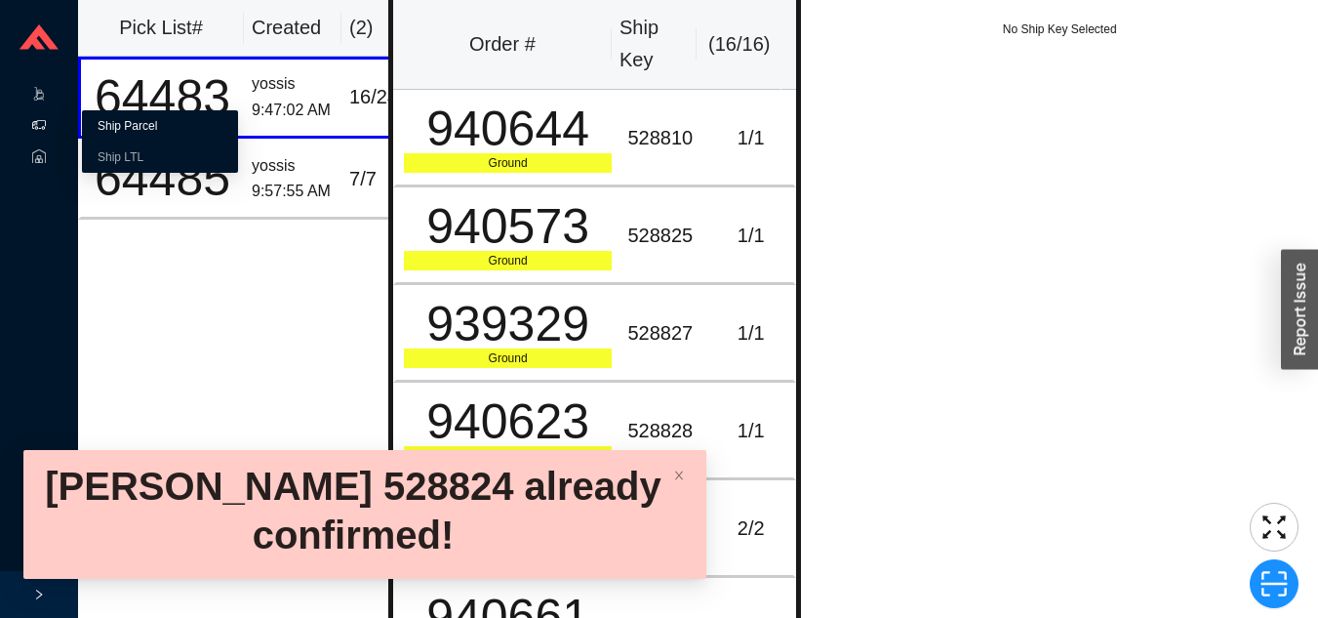 The width and height of the screenshot is (1318, 618). What do you see at coordinates (508, 129) in the screenshot?
I see `div: 940644` at bounding box center [508, 129].